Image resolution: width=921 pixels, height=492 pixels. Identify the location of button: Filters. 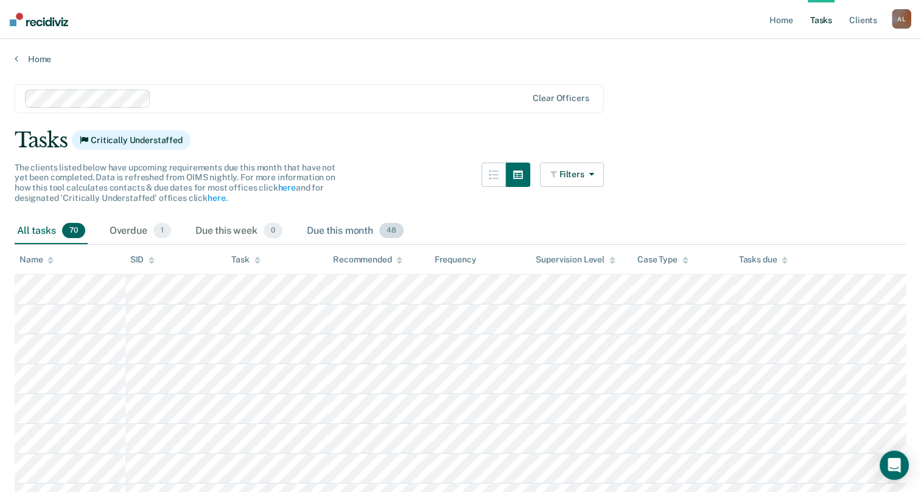
(572, 175).